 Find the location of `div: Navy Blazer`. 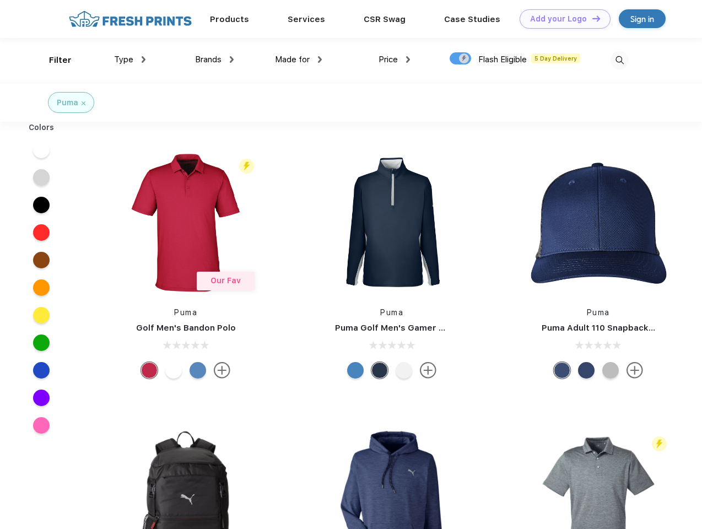

div: Navy Blazer is located at coordinates (380, 370).